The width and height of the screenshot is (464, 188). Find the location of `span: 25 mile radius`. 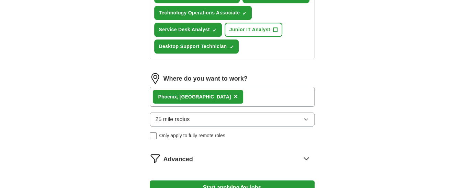

span: 25 mile radius is located at coordinates (173, 120).